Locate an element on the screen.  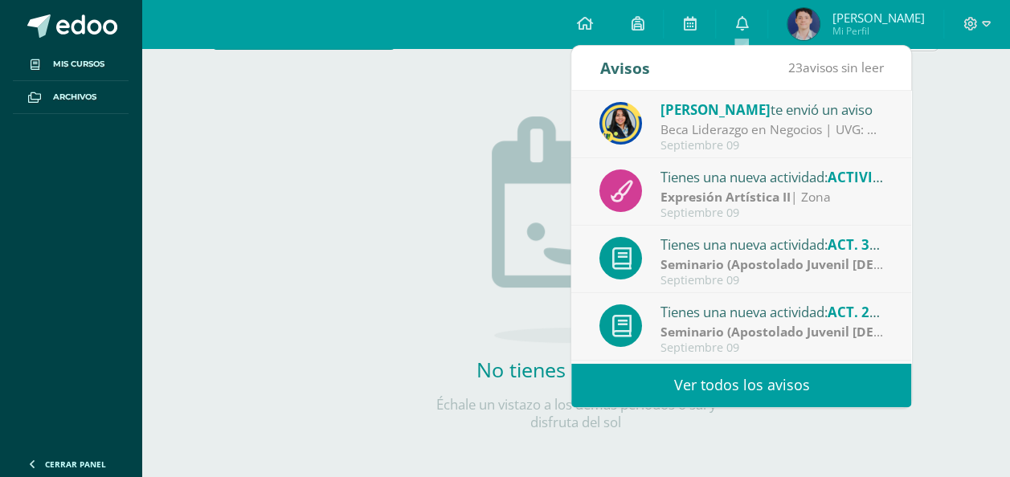
a: Archivos is located at coordinates (71, 97).